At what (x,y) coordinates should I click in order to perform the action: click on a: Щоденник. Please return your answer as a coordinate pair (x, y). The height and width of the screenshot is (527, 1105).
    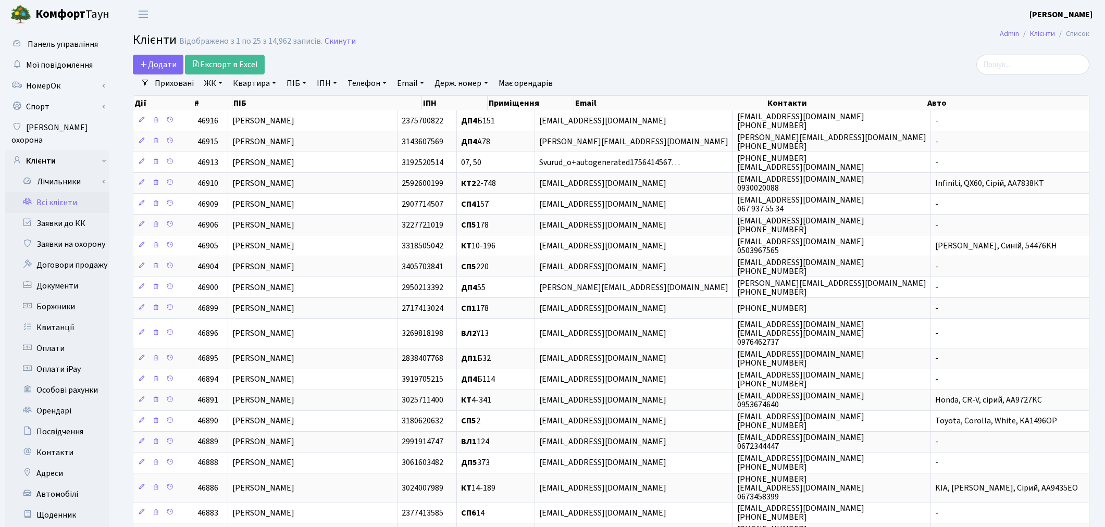
    Looking at the image, I should click on (57, 515).